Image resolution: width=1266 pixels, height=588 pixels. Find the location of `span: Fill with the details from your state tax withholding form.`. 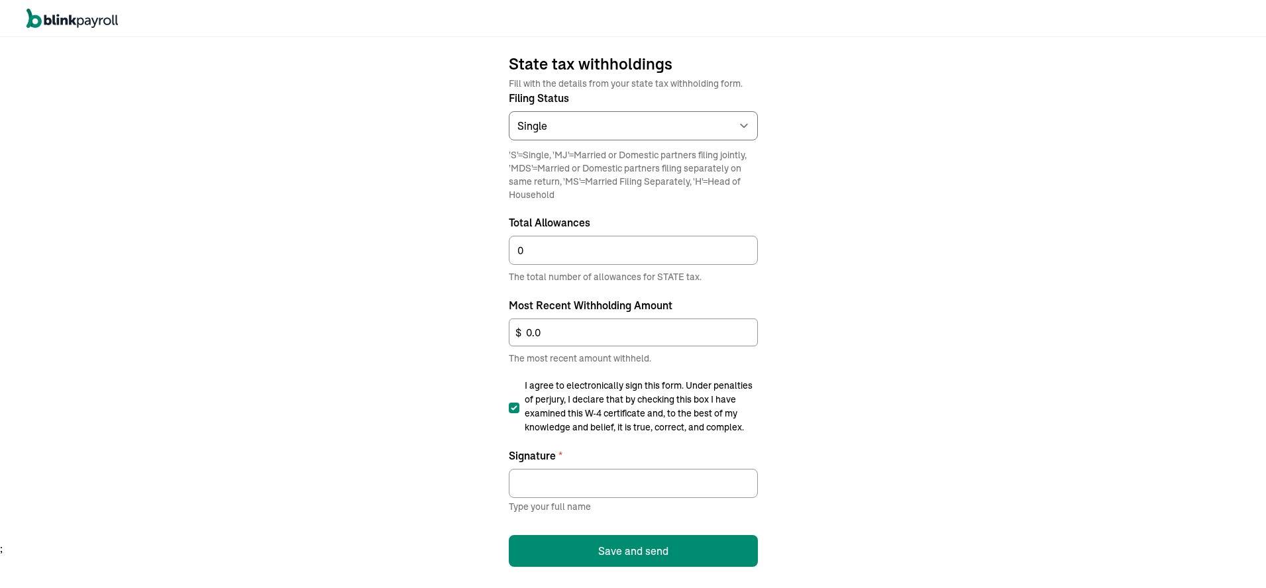

span: Fill with the details from your state tax withholding form. is located at coordinates (633, 83).